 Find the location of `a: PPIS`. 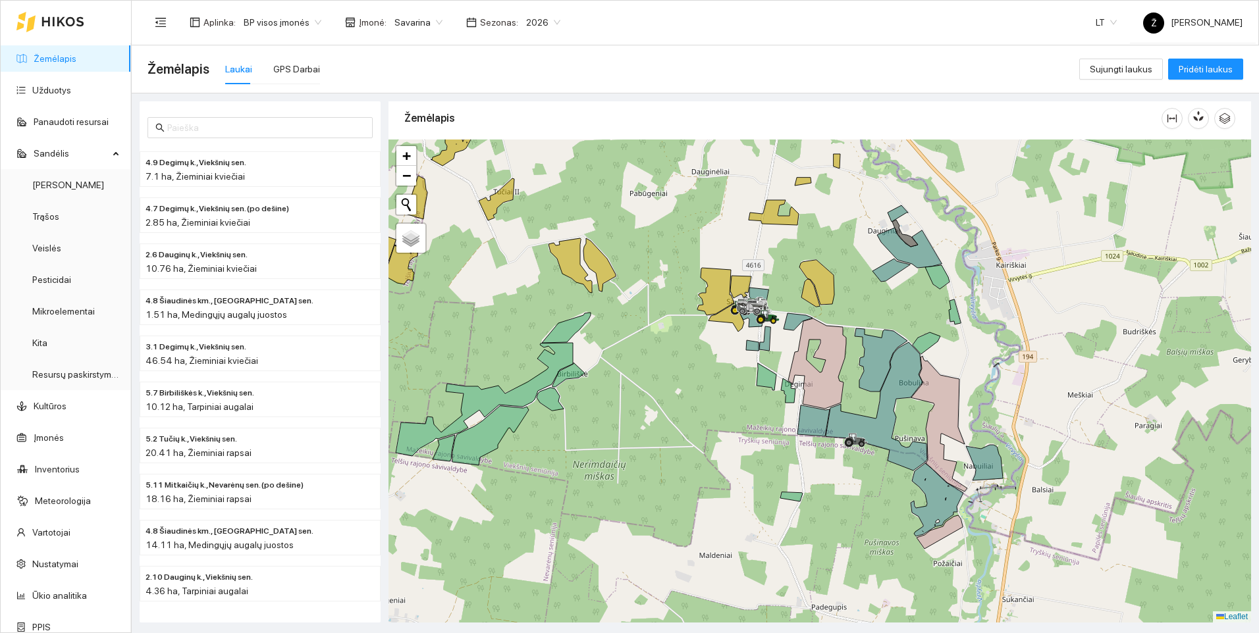

a: PPIS is located at coordinates (41, 627).